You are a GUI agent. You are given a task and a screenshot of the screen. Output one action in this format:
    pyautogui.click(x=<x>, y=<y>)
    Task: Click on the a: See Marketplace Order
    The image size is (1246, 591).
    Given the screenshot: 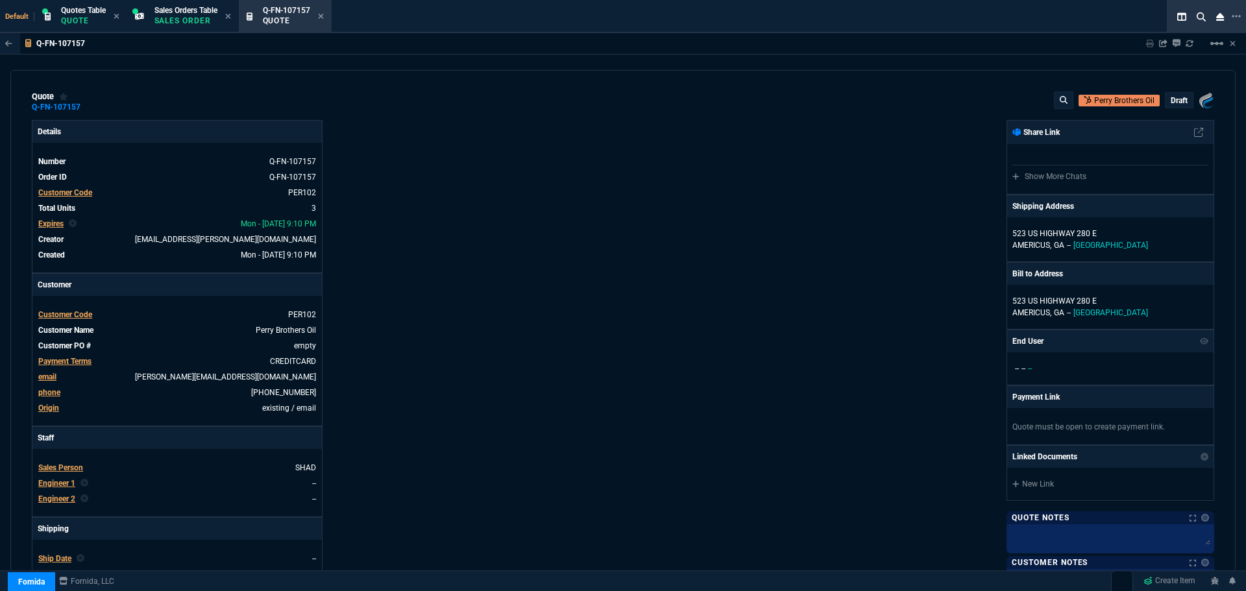 What is the action you would take?
    pyautogui.click(x=293, y=177)
    